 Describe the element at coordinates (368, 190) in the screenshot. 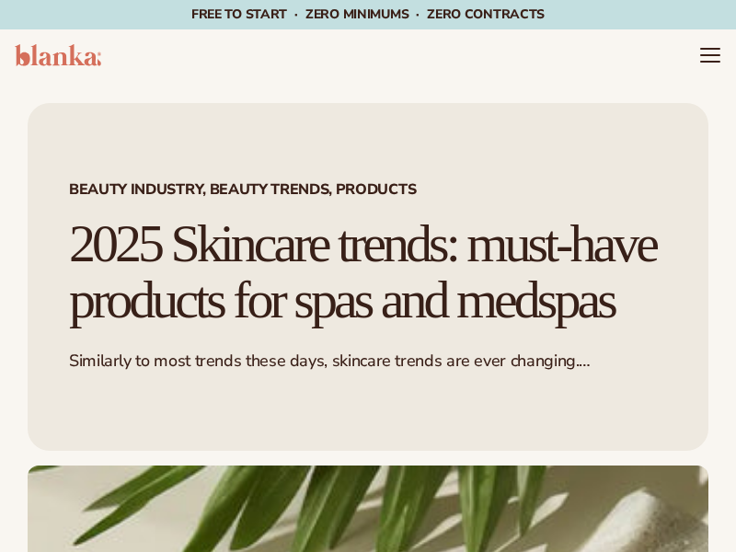

I see `span: Beauty industry, Beauty trends, Products` at that location.